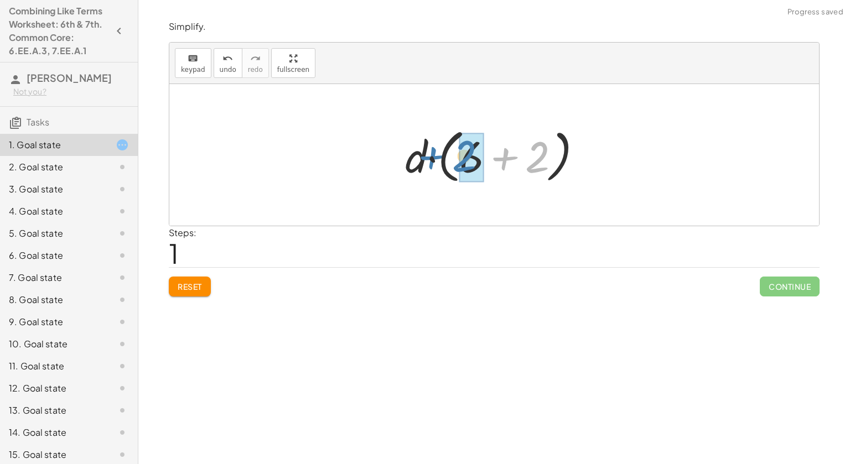 The width and height of the screenshot is (850, 464). Describe the element at coordinates (227, 59) in the screenshot. I see `i: undo` at that location.